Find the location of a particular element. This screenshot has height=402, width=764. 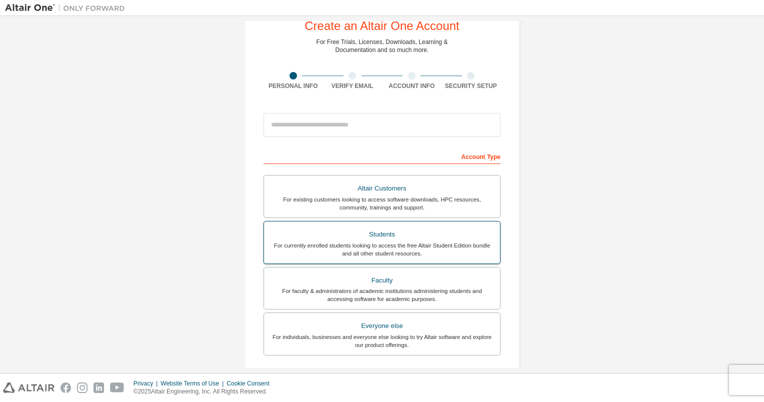

img: youtube.svg is located at coordinates (117, 387).